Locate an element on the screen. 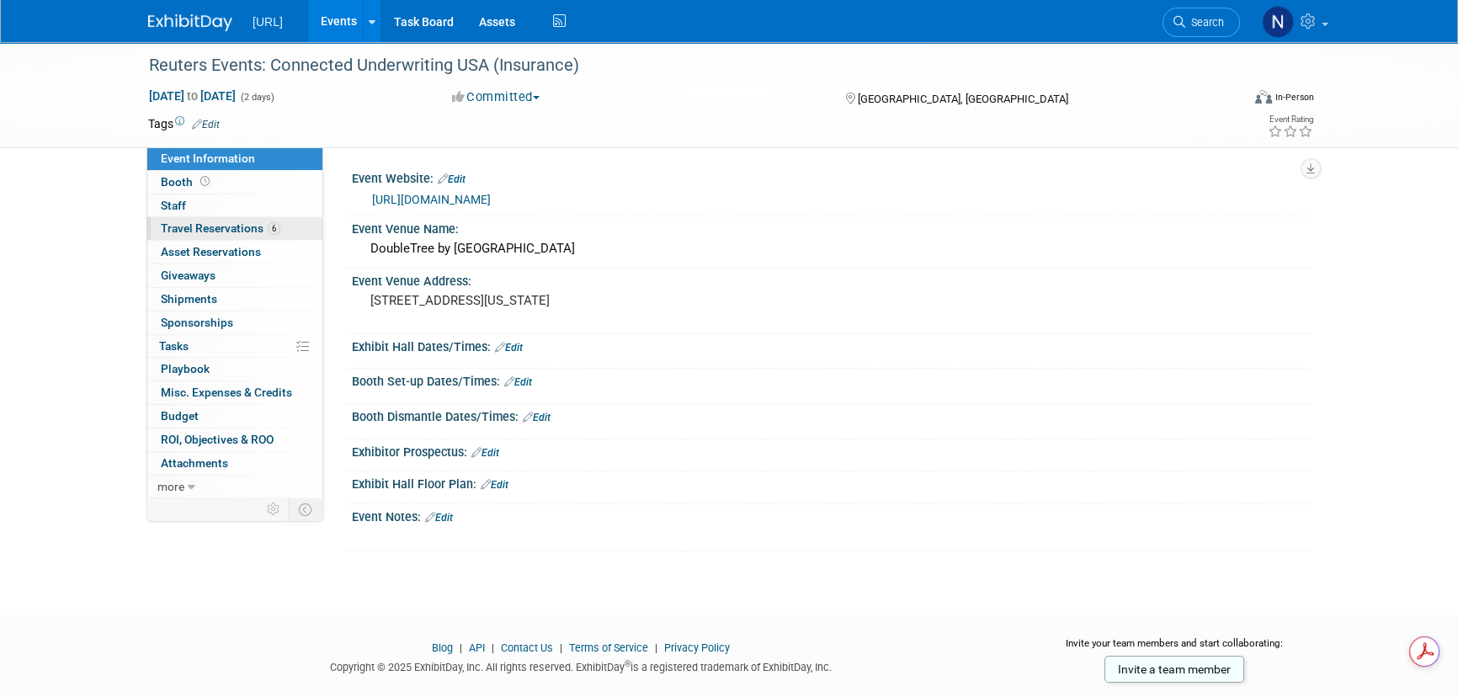 This screenshot has height=697, width=1458. span: 6 is located at coordinates (274, 228).